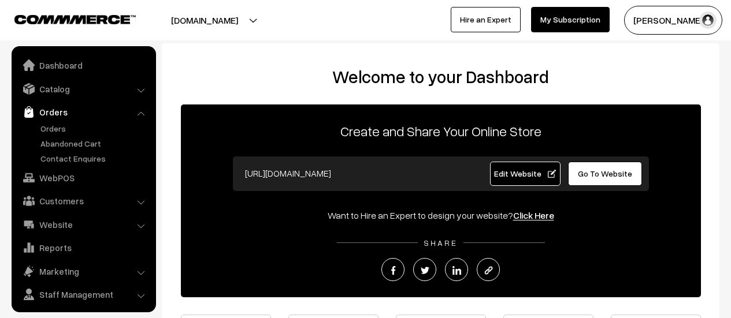  I want to click on a: Website, so click(83, 225).